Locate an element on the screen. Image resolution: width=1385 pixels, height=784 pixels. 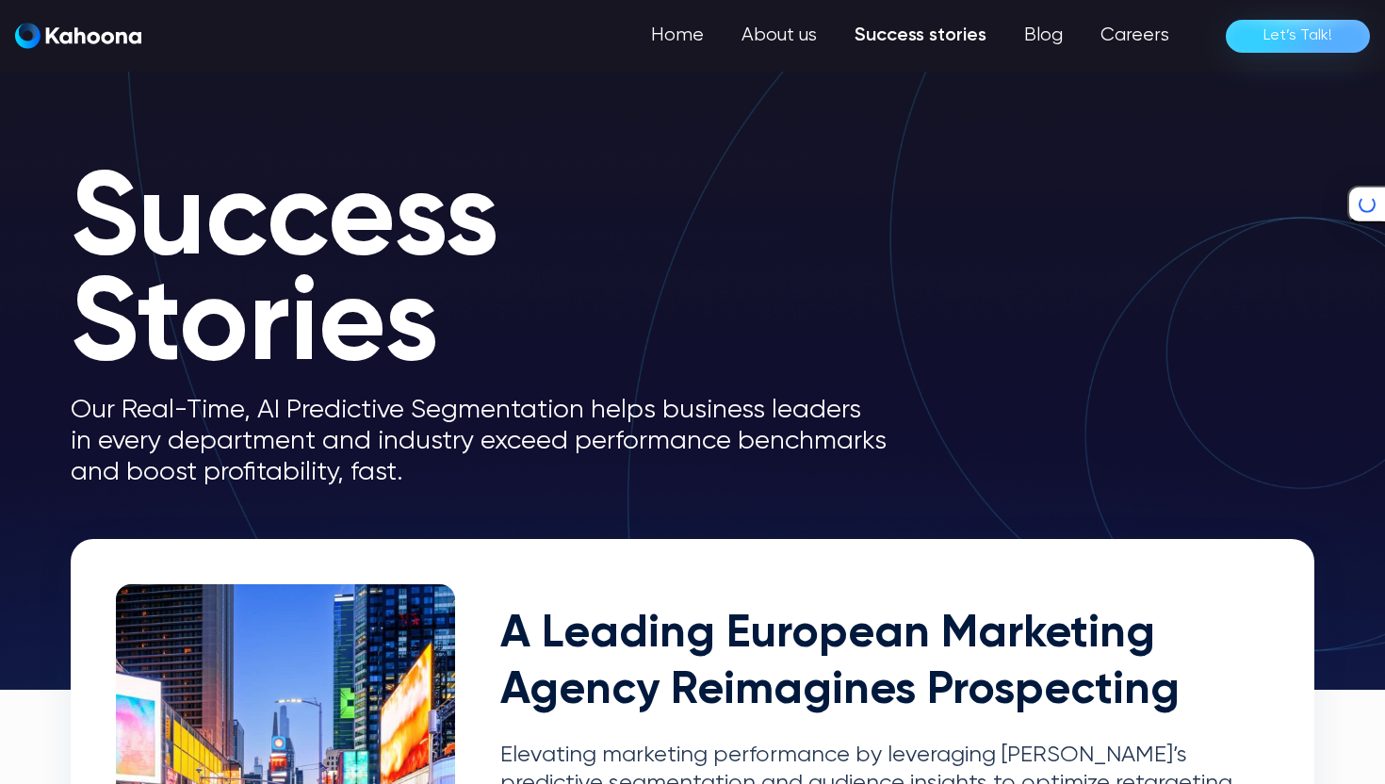
h1: Success Stories is located at coordinates (495, 274).